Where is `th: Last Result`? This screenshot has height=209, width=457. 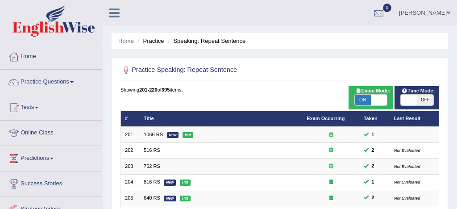 th: Last Result is located at coordinates (414, 118).